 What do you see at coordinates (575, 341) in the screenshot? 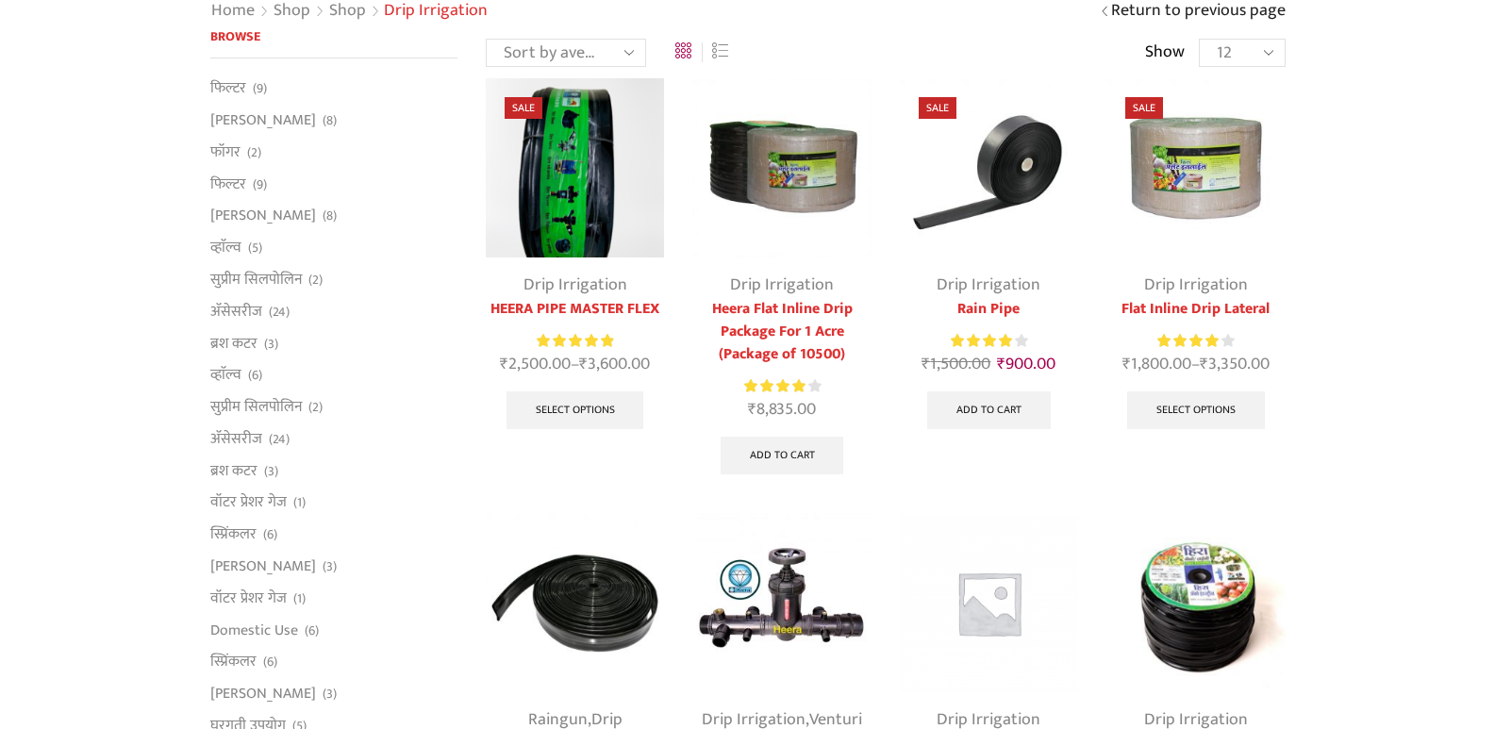
I see `div: Rated 5.00 out of 5` at bounding box center [575, 341].